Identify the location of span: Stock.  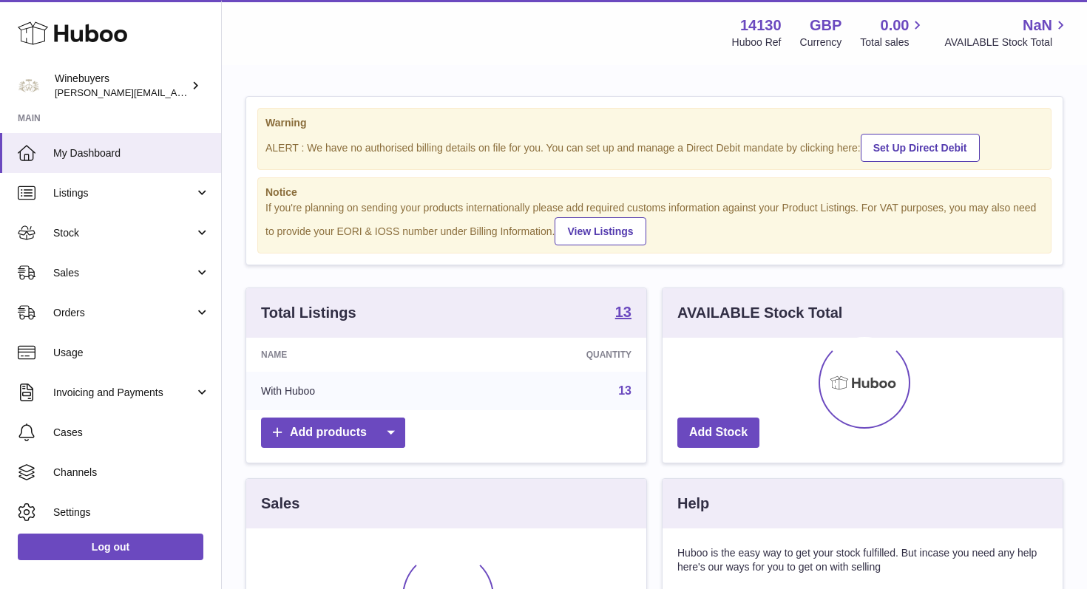
(123, 233).